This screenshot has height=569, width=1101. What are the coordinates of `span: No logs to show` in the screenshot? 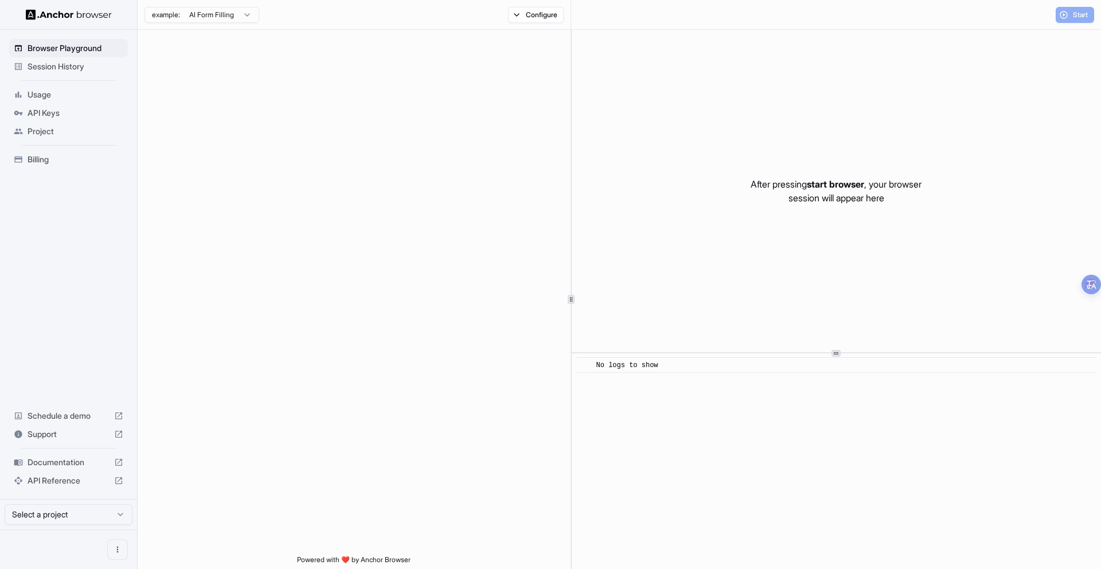 It's located at (627, 365).